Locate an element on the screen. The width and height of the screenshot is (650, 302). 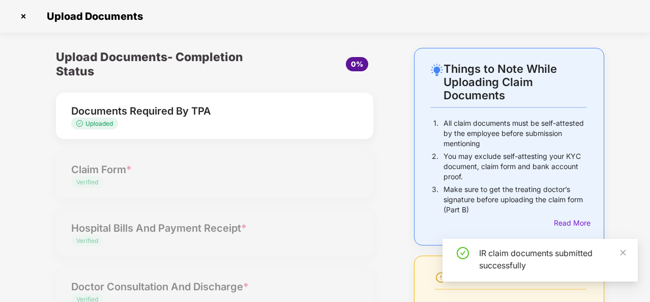
div: Read More is located at coordinates (570, 223).